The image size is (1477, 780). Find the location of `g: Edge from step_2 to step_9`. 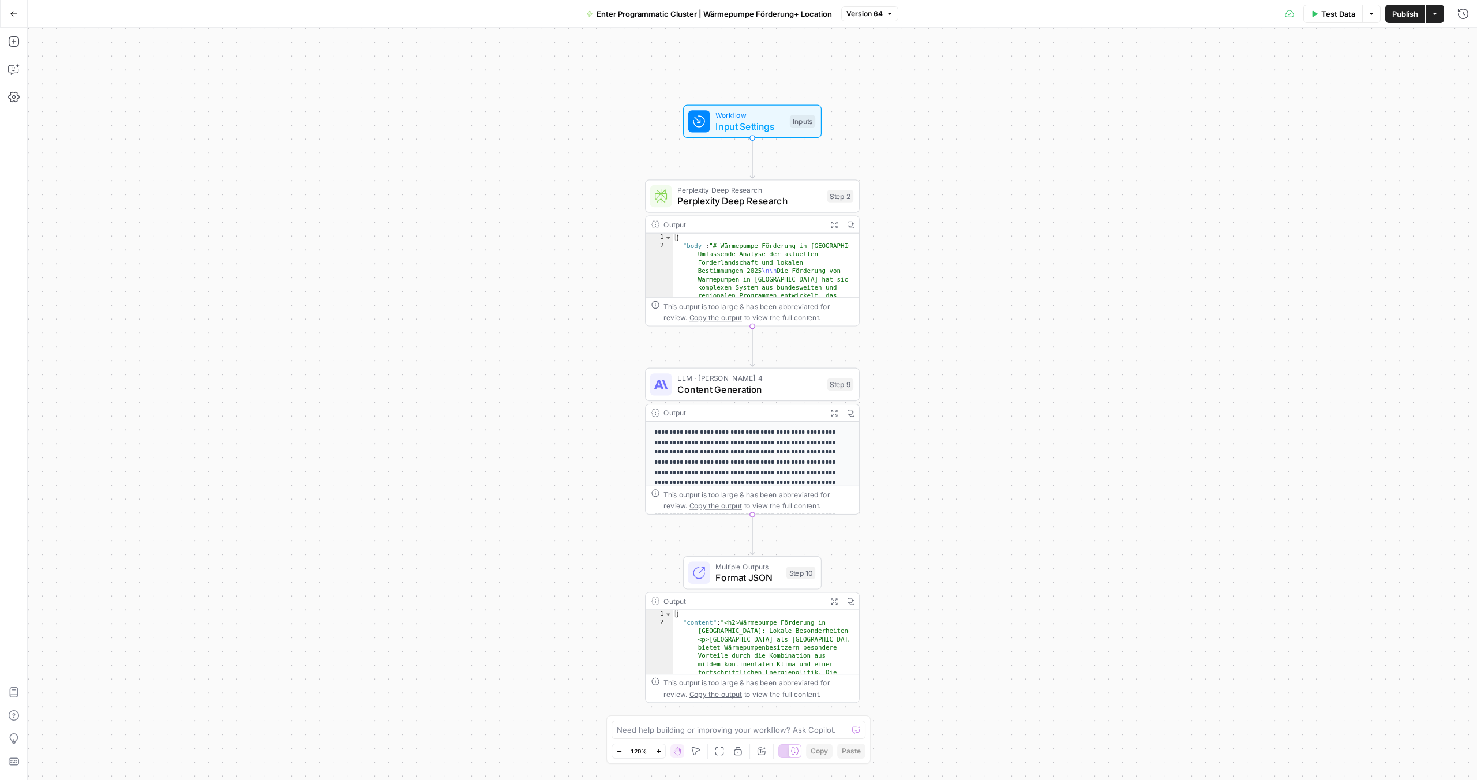

g: Edge from step_2 to step_9 is located at coordinates (752, 347).